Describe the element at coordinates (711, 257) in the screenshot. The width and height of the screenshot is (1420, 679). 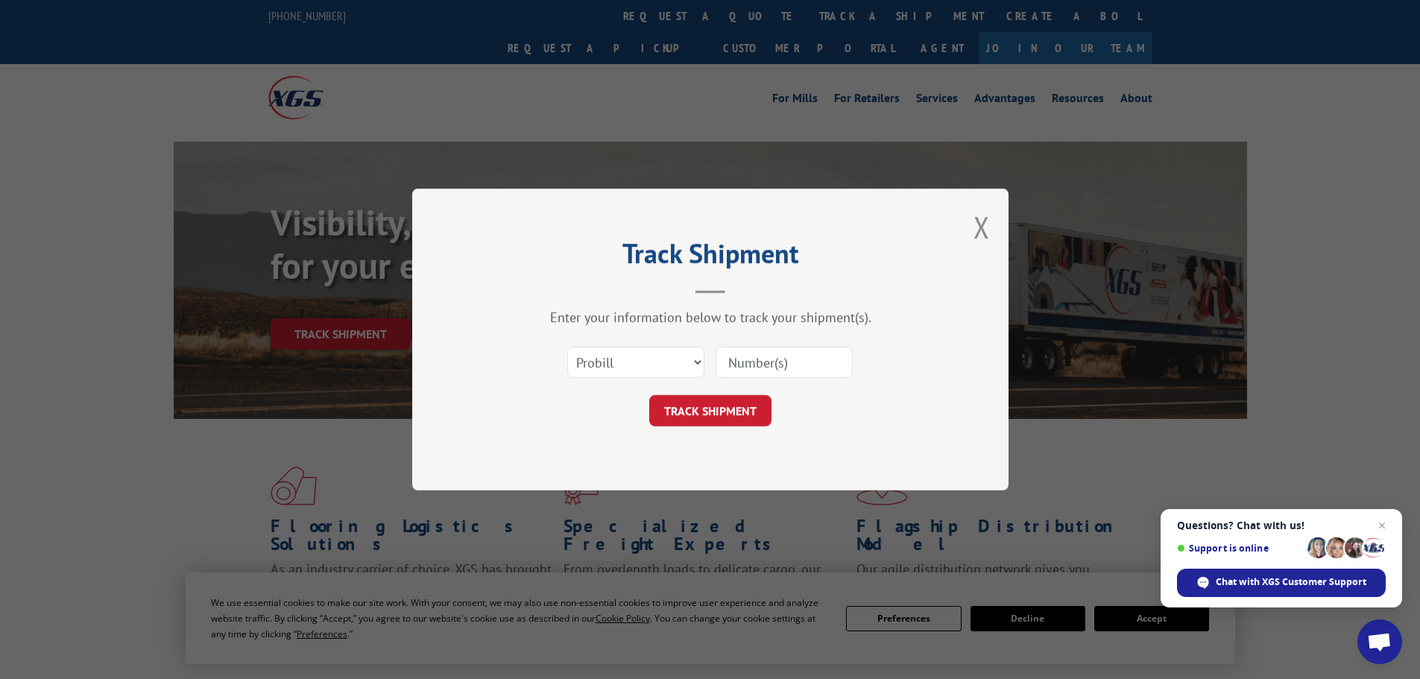
I see `h2: Track Shipment` at that location.